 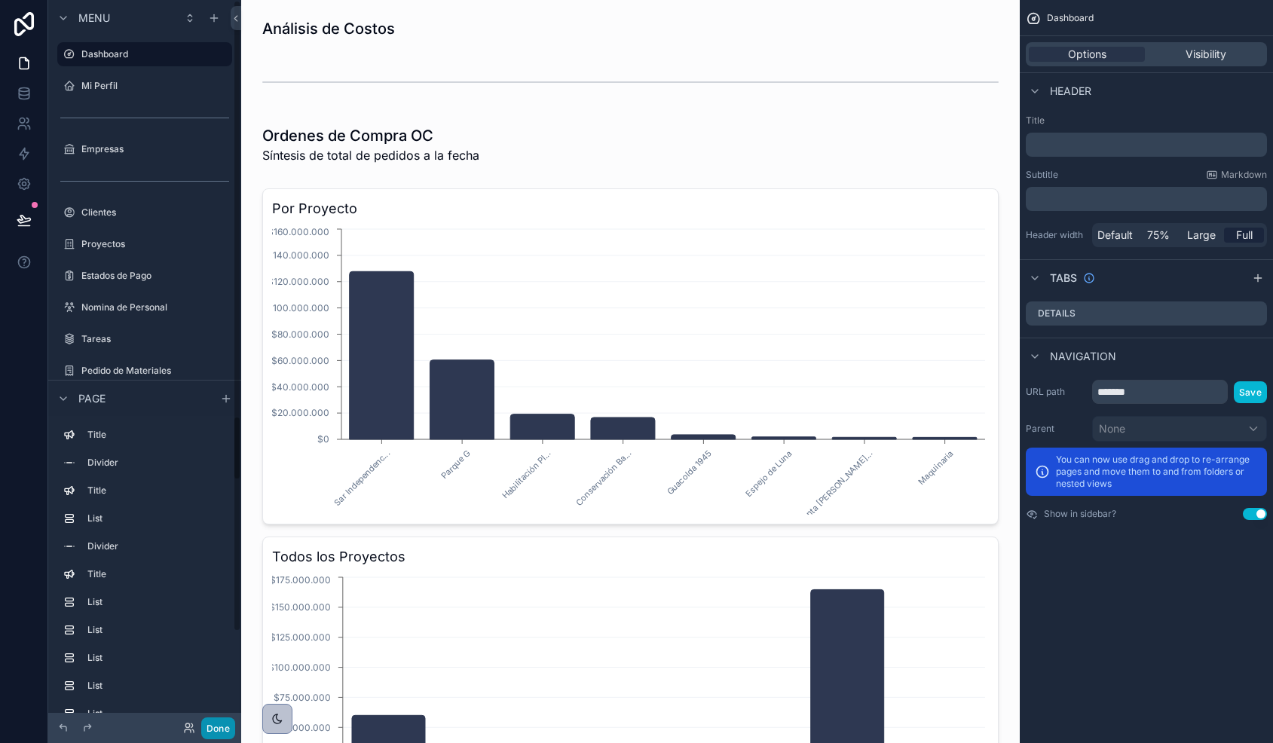 I want to click on a: Mi Perfil, so click(x=145, y=86).